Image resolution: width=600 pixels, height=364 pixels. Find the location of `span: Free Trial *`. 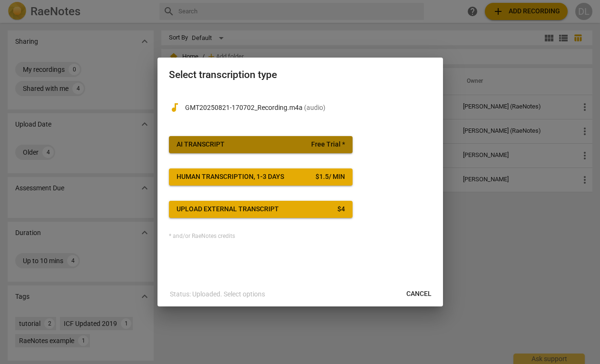

span: Free Trial * is located at coordinates (328, 145).